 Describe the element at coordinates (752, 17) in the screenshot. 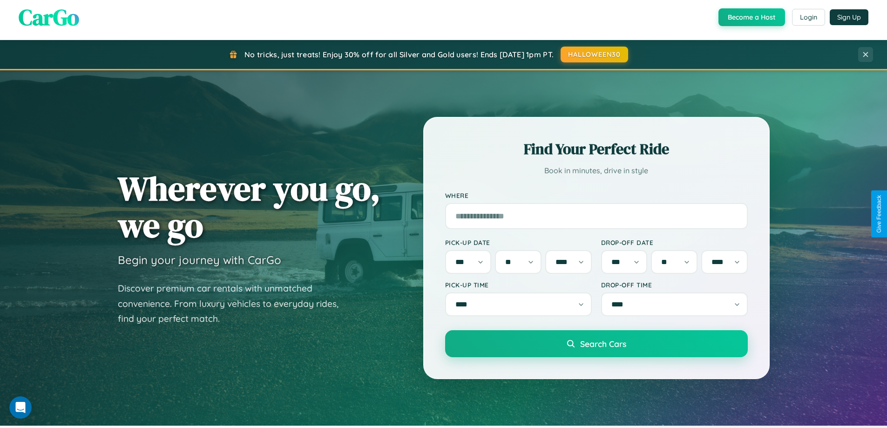

I see `button: Become a Host` at that location.